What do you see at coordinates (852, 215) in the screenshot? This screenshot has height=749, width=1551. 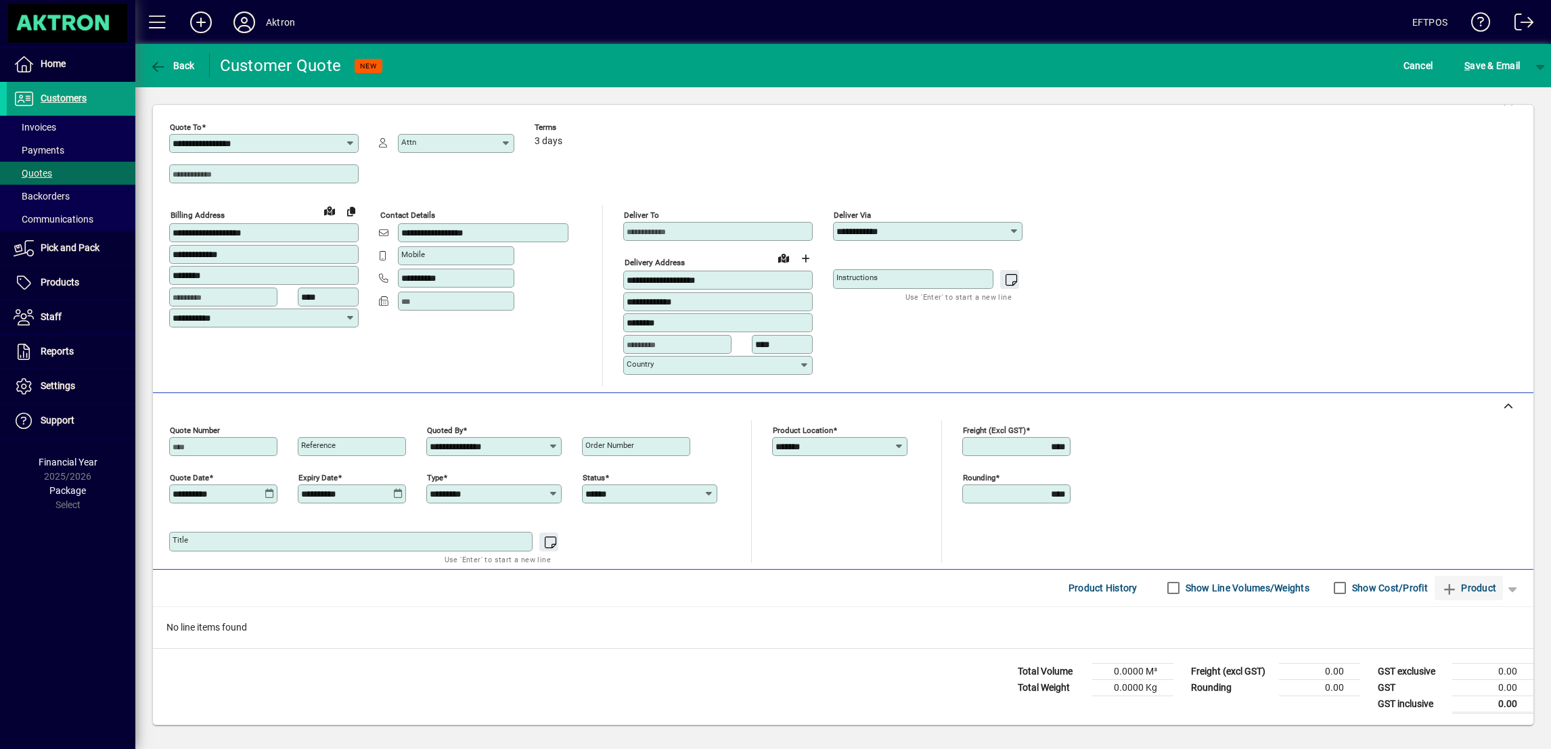 I see `mat-label: Deliver via` at bounding box center [852, 215].